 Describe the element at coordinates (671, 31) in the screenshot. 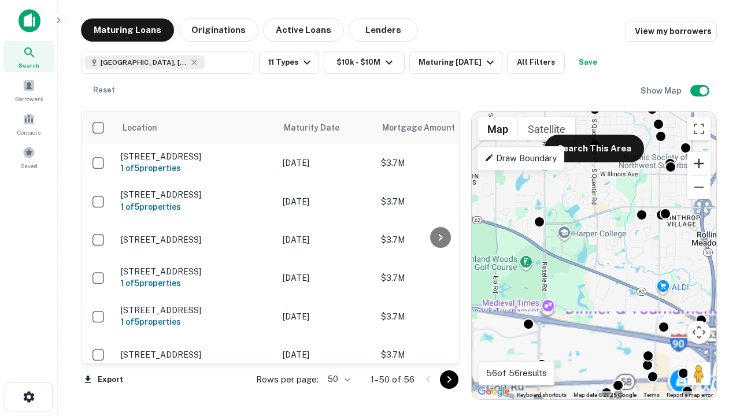

I see `a: View my borrowers` at that location.